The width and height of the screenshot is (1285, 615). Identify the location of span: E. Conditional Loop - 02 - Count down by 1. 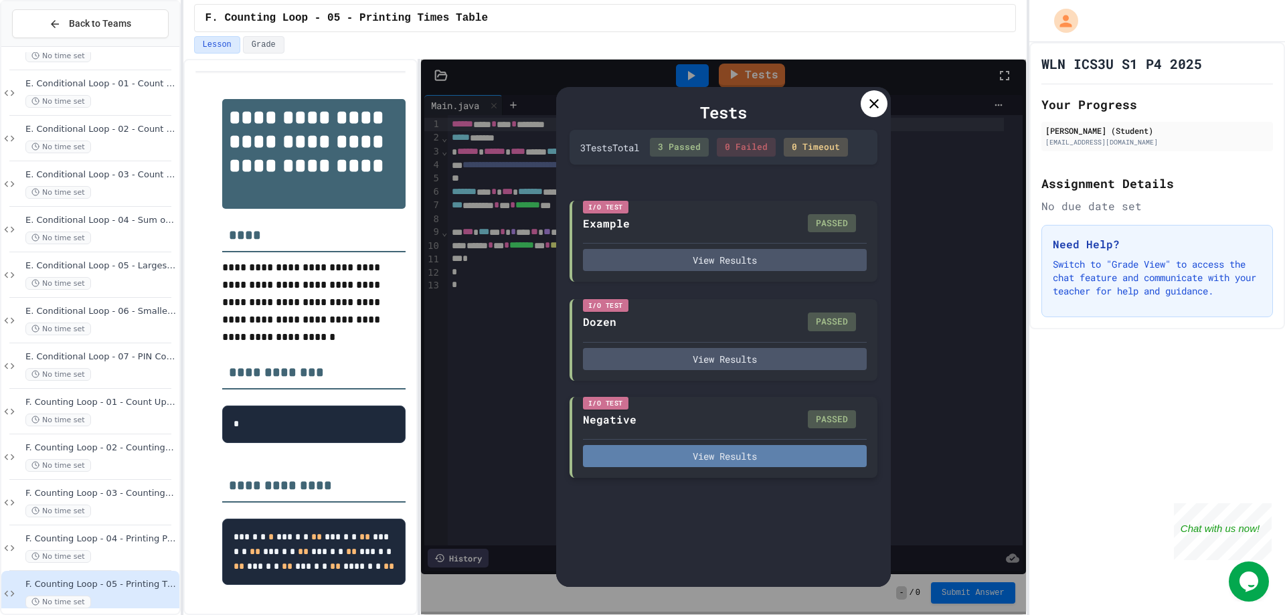
(101, 129).